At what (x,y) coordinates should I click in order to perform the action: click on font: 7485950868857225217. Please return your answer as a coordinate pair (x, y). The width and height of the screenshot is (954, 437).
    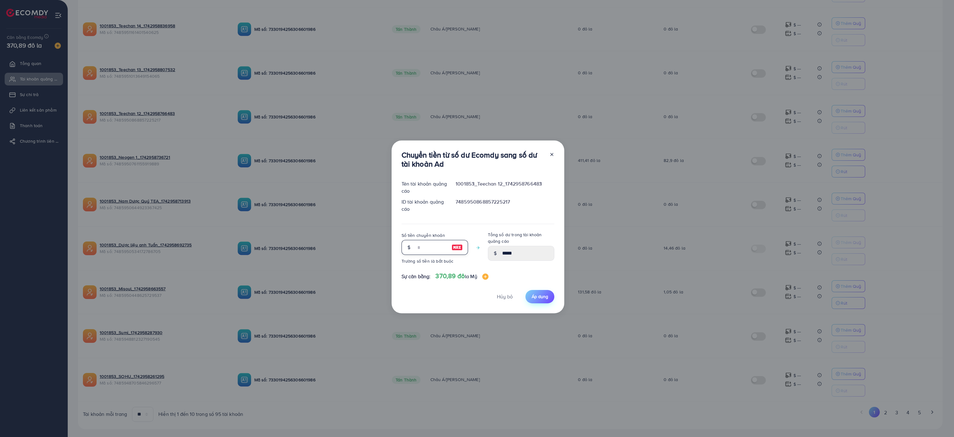
    Looking at the image, I should click on (483, 202).